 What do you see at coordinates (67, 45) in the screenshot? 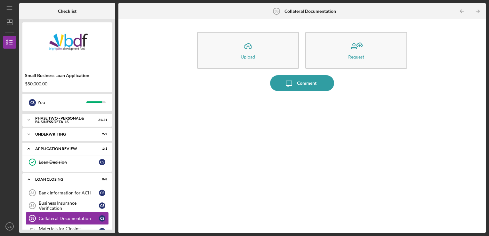
I see `img: Product logo` at bounding box center [67, 45].